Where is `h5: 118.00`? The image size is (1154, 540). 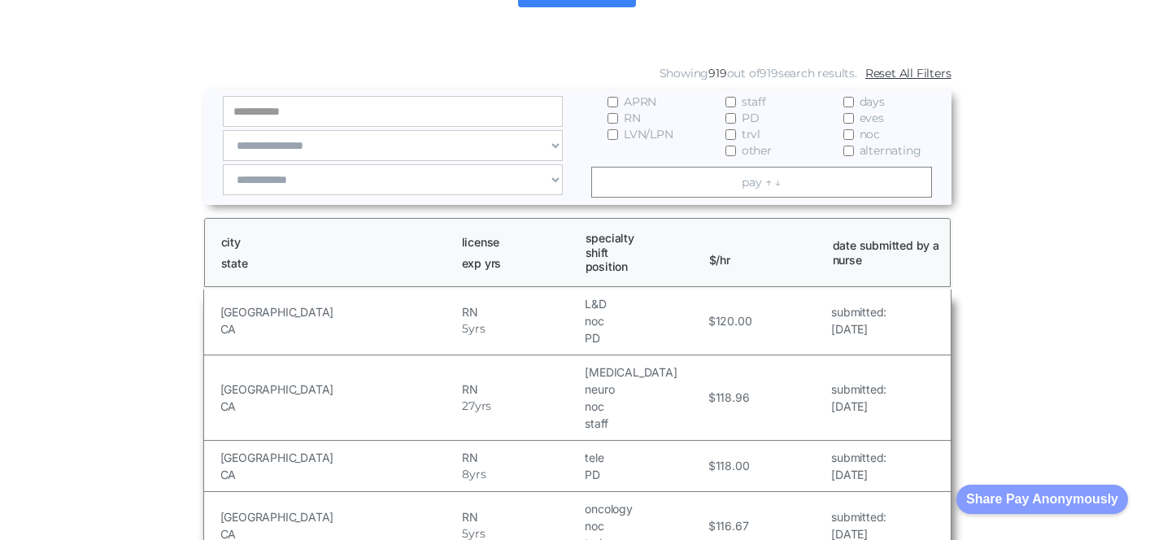
h5: 118.00 is located at coordinates (733, 465).